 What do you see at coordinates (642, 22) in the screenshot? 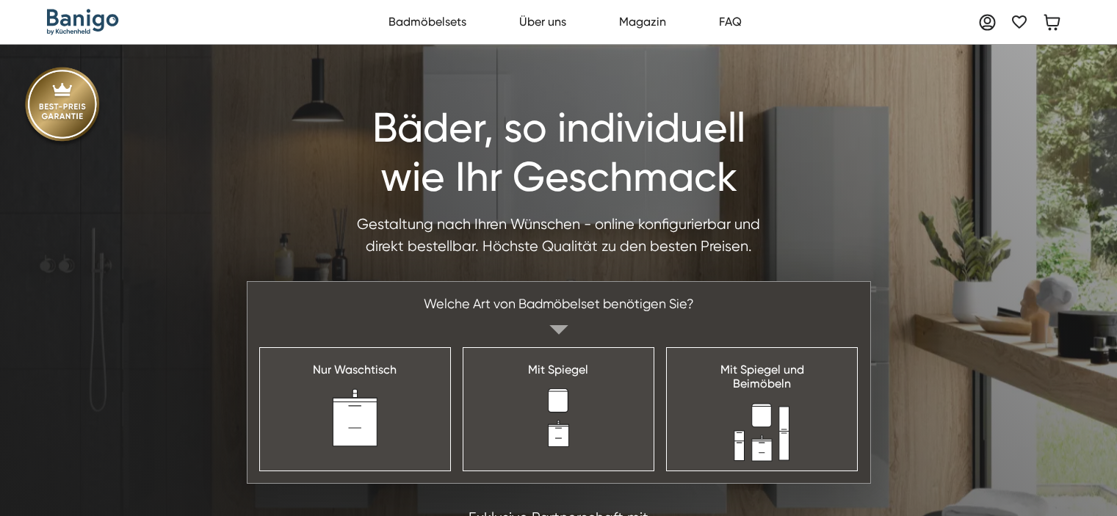
I see `a: Magazin` at bounding box center [642, 22].